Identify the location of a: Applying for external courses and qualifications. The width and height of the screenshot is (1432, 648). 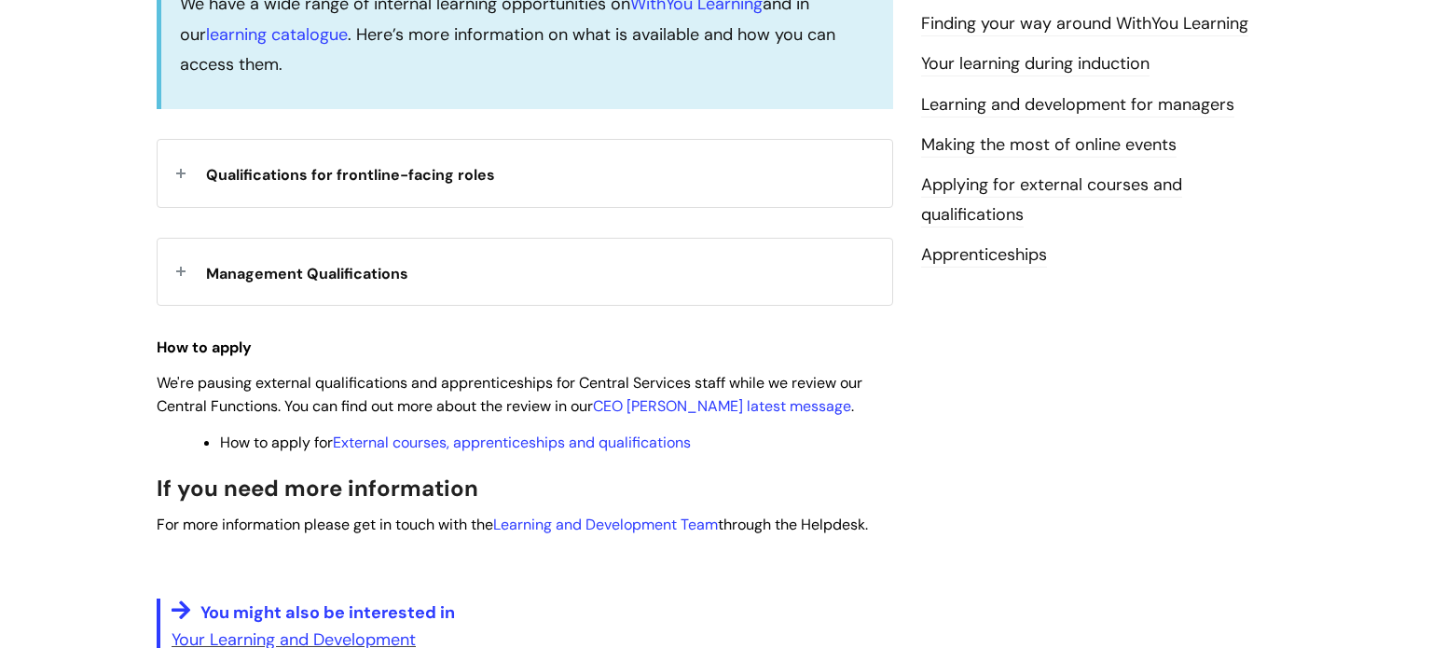
(1052, 200).